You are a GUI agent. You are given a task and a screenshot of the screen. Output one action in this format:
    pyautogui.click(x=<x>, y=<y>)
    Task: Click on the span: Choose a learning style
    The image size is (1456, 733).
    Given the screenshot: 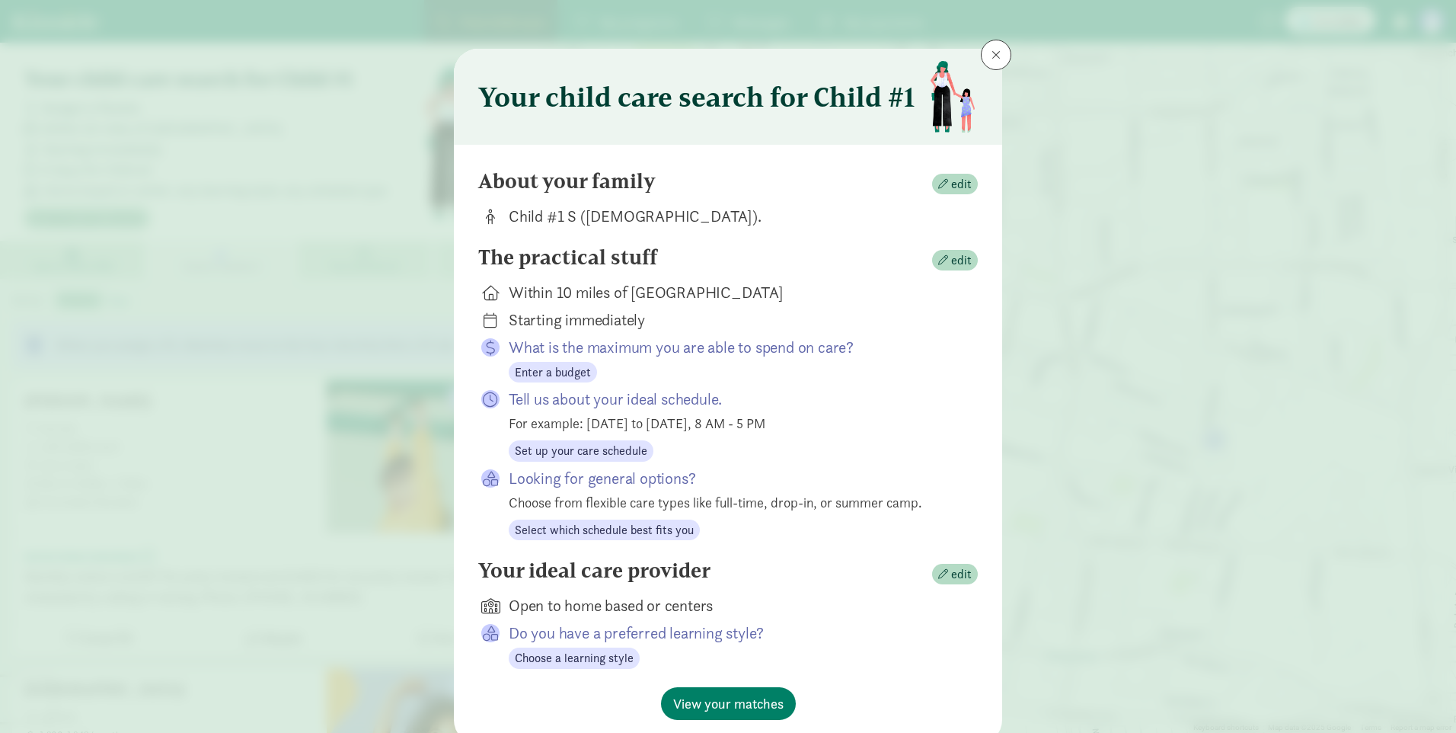 What is the action you would take?
    pyautogui.click(x=574, y=658)
    